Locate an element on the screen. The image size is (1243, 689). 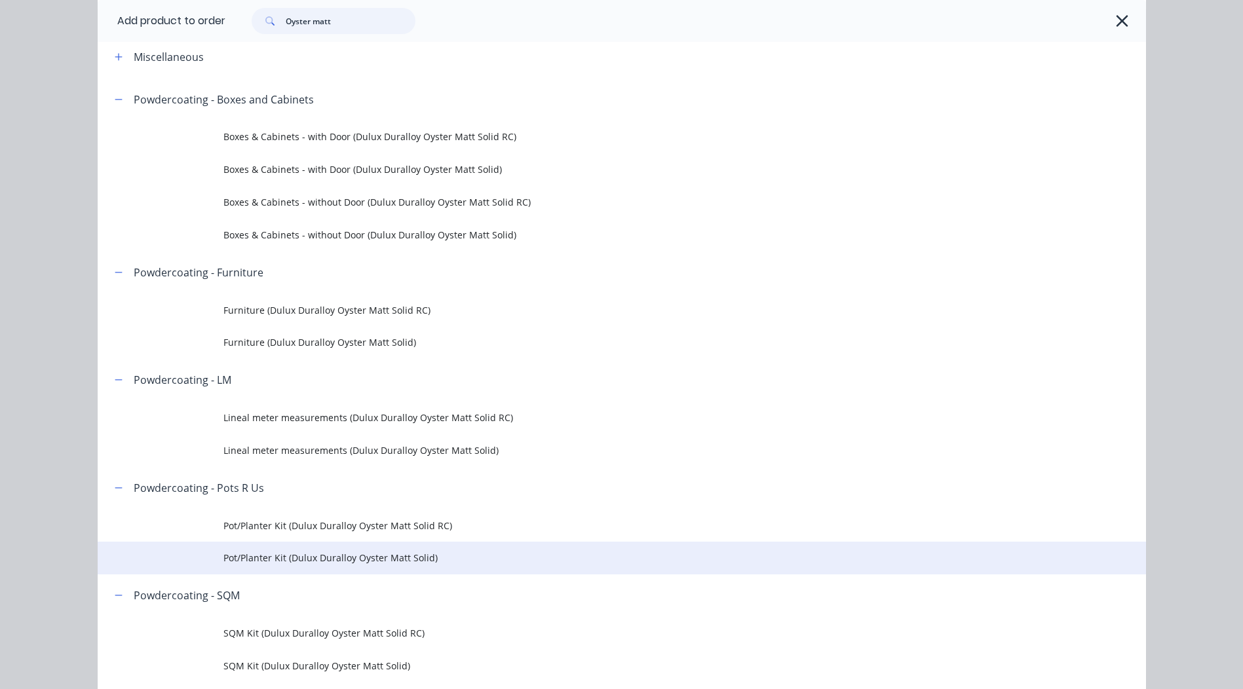
span: Lineal meter measurements (Dulux Duralloy Oyster Matt Solid RC) is located at coordinates (592, 417).